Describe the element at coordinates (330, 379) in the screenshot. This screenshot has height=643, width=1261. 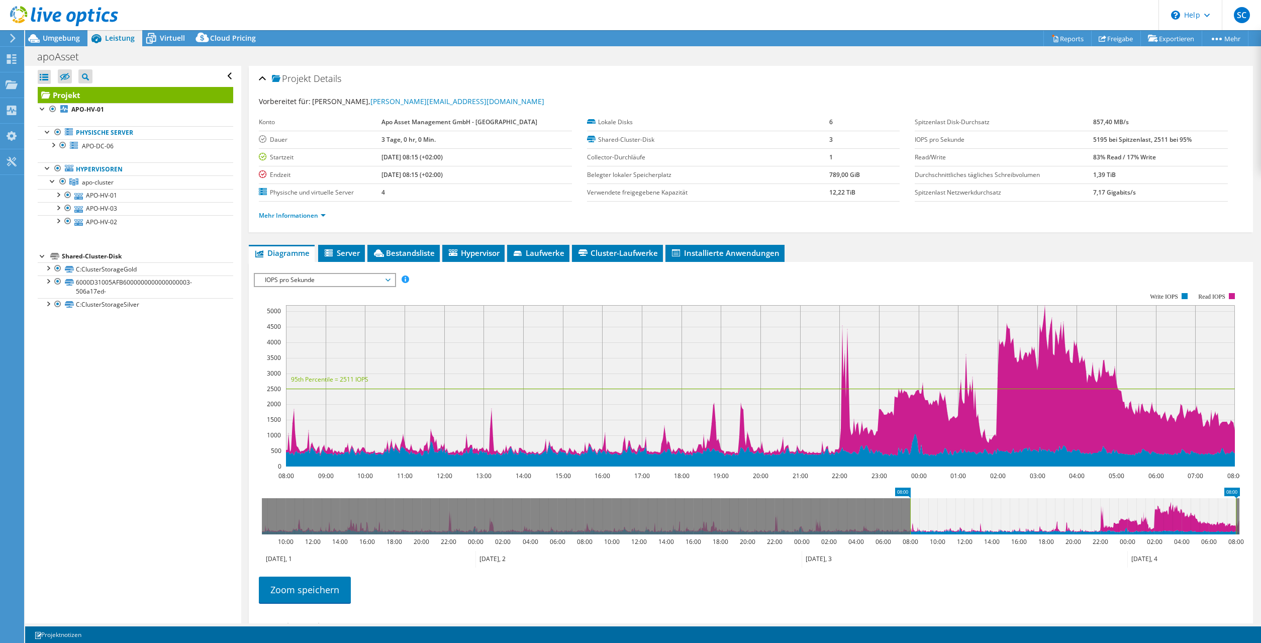
I see `text: 95th Percentile = 2511 IOPS` at that location.